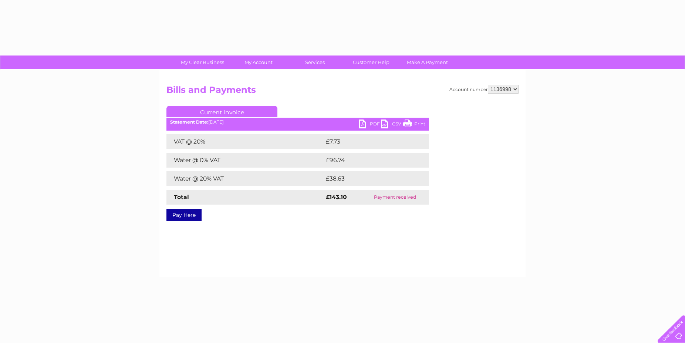 The width and height of the screenshot is (685, 343). What do you see at coordinates (368, 142) in the screenshot?
I see `td: £7.73` at bounding box center [368, 142].